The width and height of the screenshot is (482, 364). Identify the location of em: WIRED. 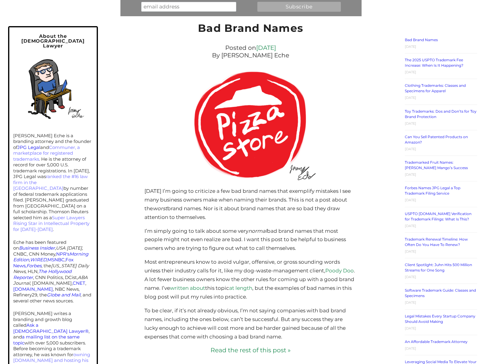
(38, 260).